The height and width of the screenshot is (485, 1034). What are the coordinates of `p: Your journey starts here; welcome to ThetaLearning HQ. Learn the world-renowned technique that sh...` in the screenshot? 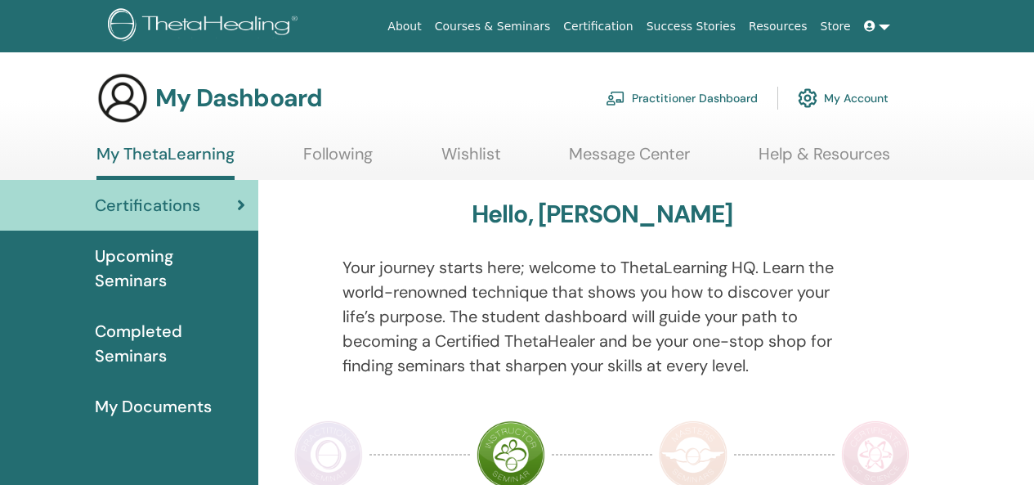 It's located at (602, 316).